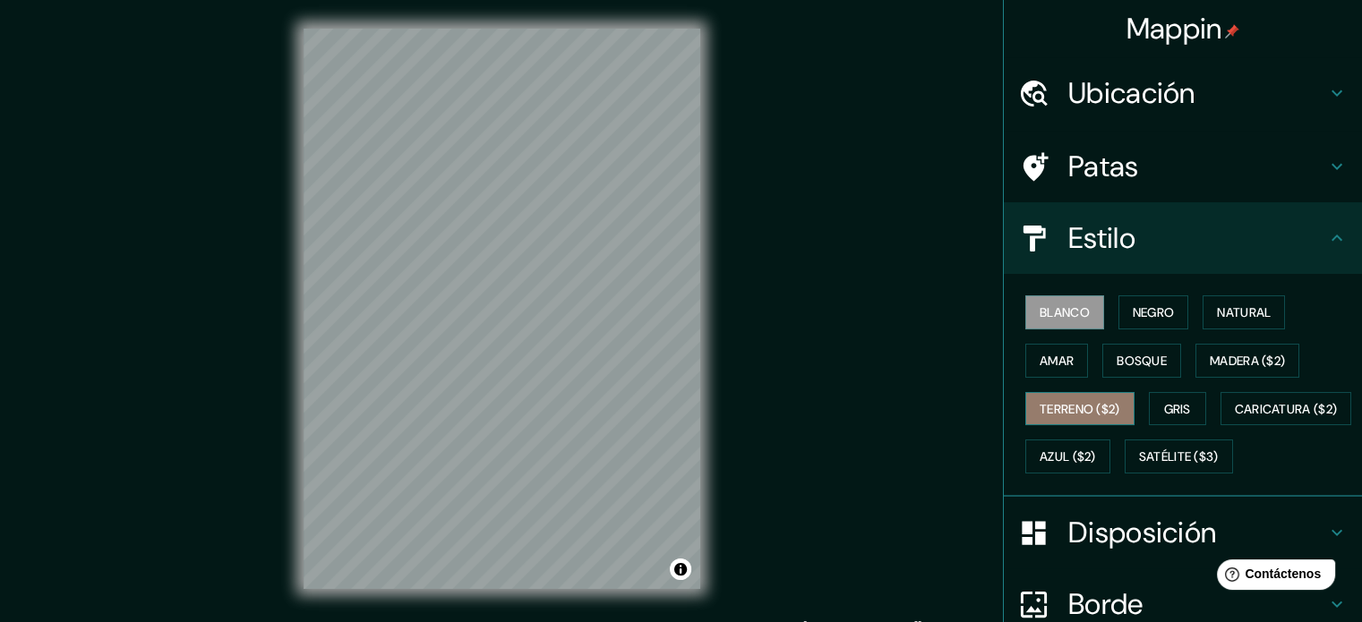 This screenshot has width=1362, height=622. What do you see at coordinates (1142, 361) in the screenshot?
I see `font: Bosque` at bounding box center [1142, 361].